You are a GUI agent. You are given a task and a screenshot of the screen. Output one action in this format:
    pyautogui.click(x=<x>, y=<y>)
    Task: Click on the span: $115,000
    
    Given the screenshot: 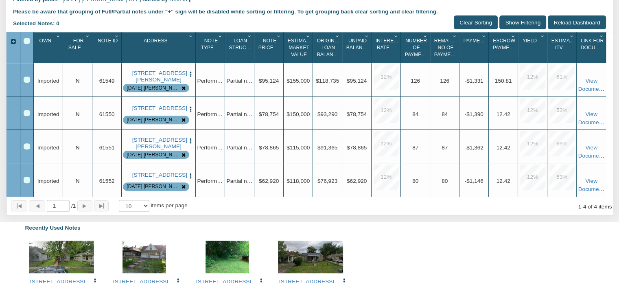 What is the action you would take?
    pyautogui.click(x=298, y=147)
    